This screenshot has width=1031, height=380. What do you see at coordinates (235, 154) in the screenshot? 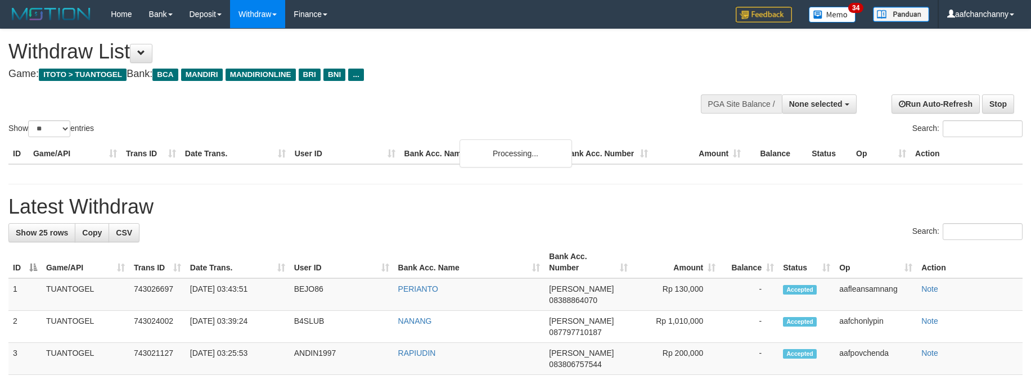
I see `th: Date Trans.` at bounding box center [235, 154].